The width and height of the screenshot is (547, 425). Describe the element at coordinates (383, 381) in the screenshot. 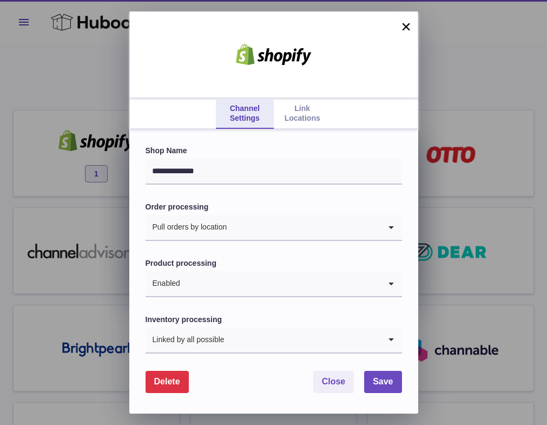

I see `span: Save` at that location.